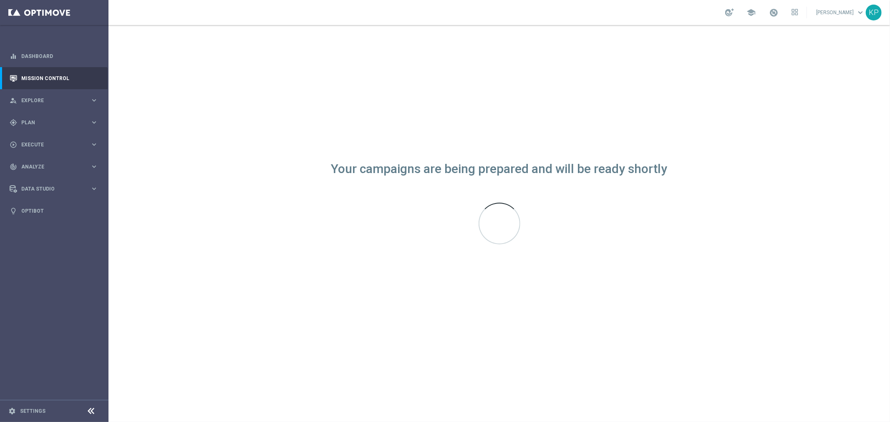 The width and height of the screenshot is (890, 422). What do you see at coordinates (54, 101) in the screenshot?
I see `button: person_search Explore keyboard_arrow_right` at bounding box center [54, 101].